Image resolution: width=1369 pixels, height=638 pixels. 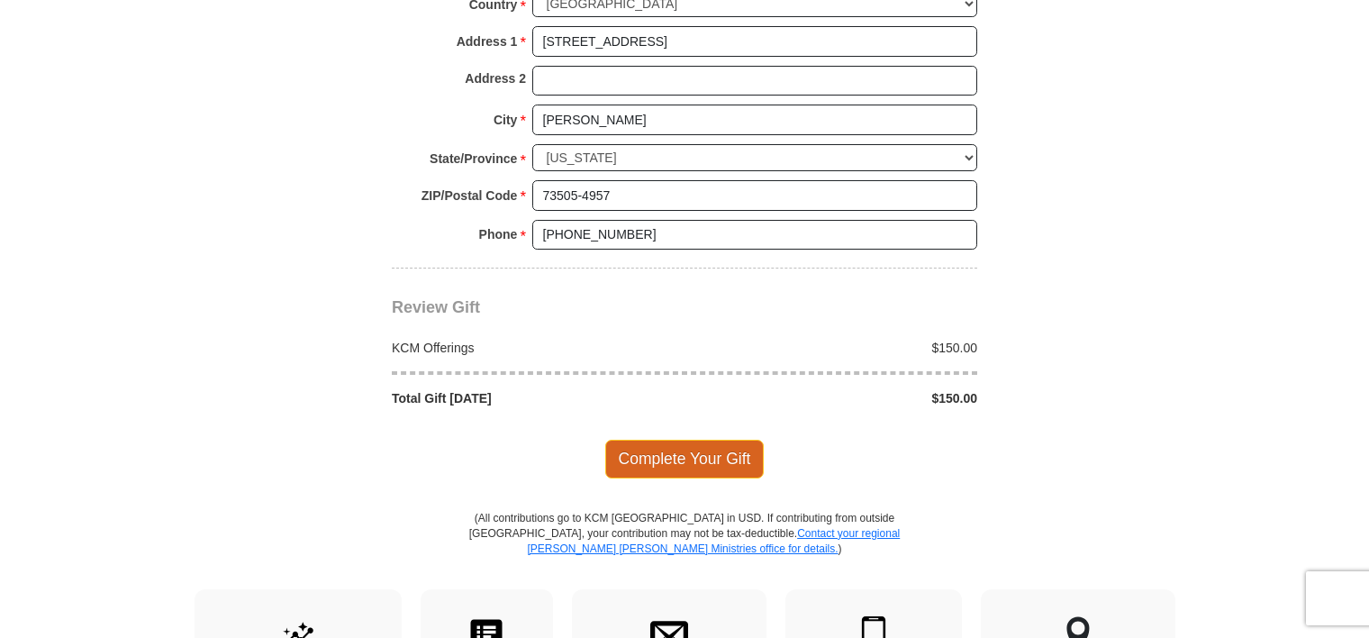 I want to click on strong: State/Province, so click(x=473, y=159).